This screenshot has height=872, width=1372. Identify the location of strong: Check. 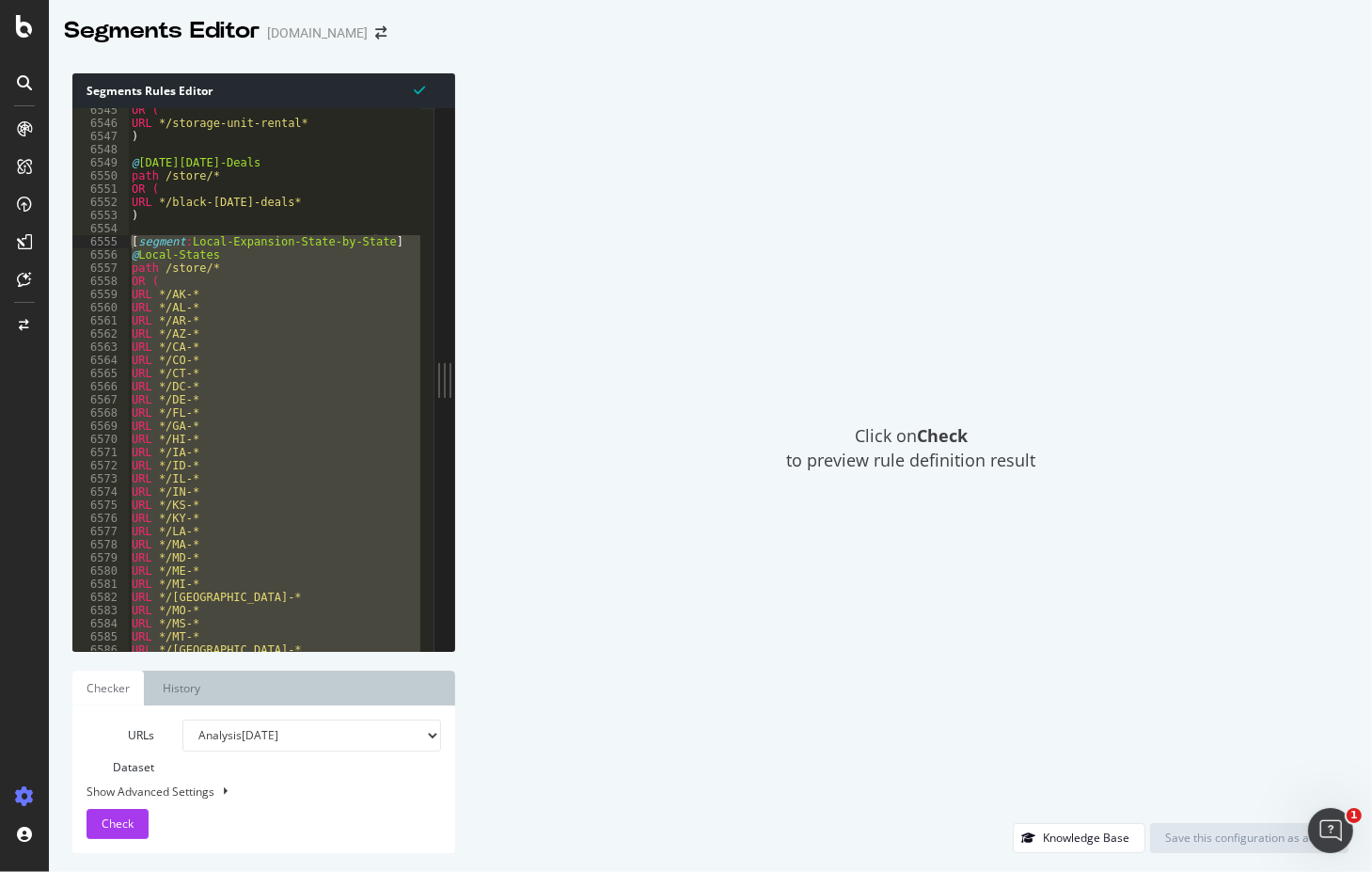
(942, 435).